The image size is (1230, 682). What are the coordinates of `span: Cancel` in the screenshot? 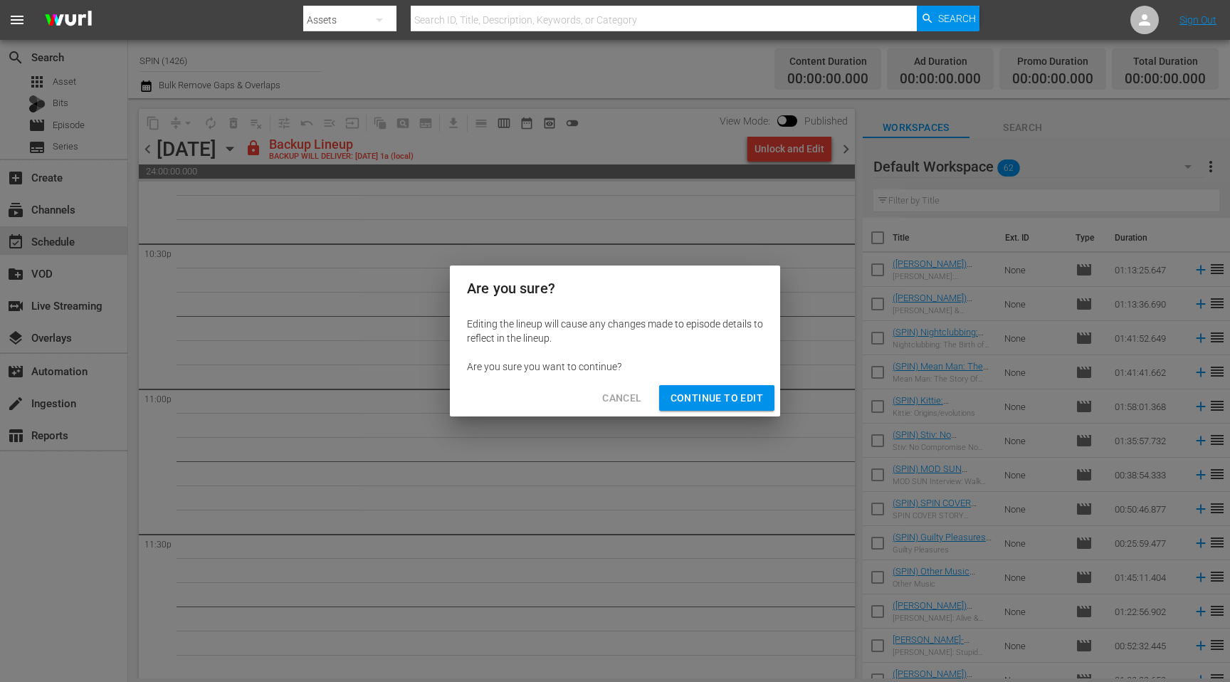 It's located at (621, 398).